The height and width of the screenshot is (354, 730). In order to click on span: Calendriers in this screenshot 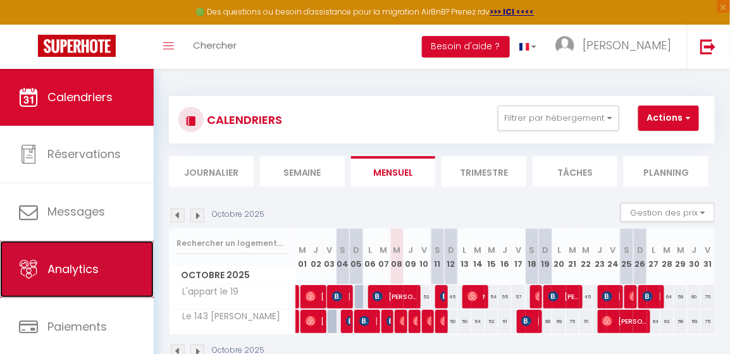, I will do `click(80, 97)`.